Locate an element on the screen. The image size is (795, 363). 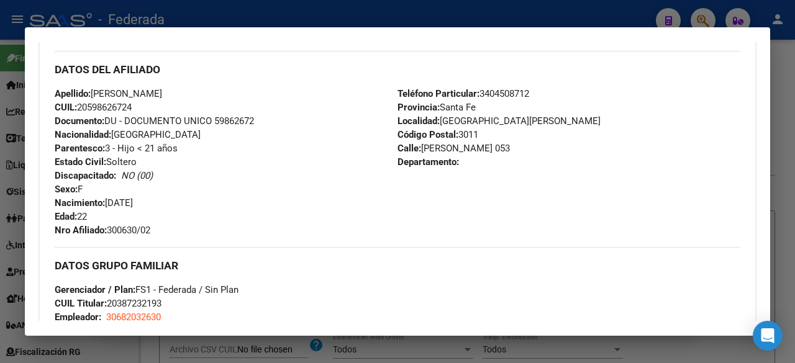
strong: CUIL: is located at coordinates (66, 107).